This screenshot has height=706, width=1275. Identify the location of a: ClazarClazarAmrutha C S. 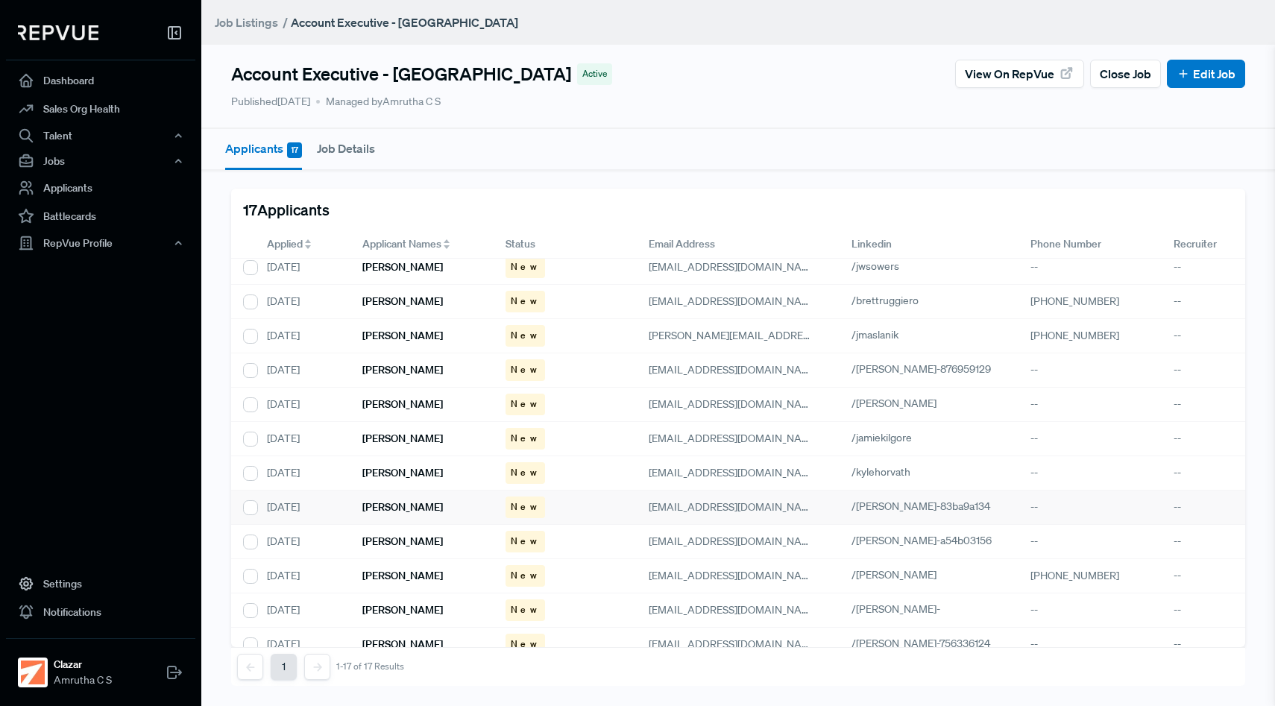
(101, 666).